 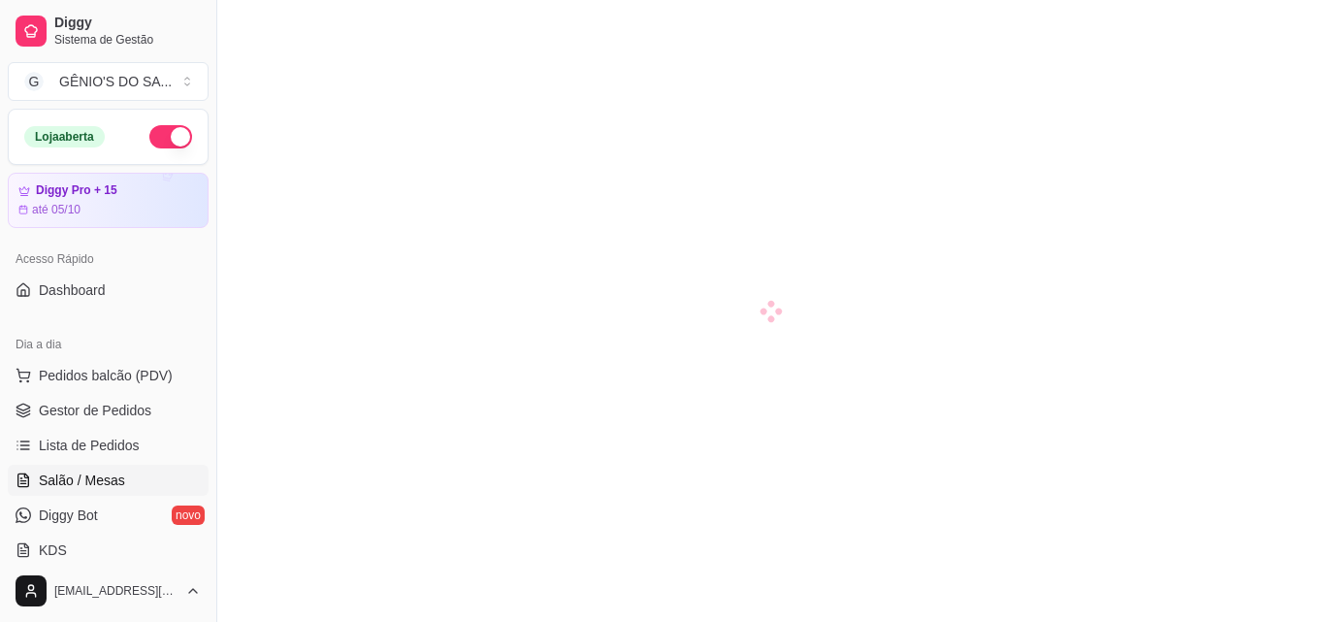 What do you see at coordinates (115, 81) in the screenshot?
I see `div: GÊNIO'S DO SA ...` at bounding box center [115, 81].